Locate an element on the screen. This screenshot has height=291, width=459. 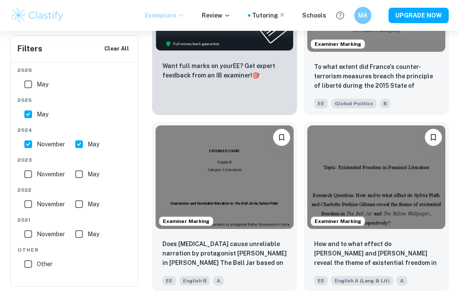
h6: MA is located at coordinates (363, 15).